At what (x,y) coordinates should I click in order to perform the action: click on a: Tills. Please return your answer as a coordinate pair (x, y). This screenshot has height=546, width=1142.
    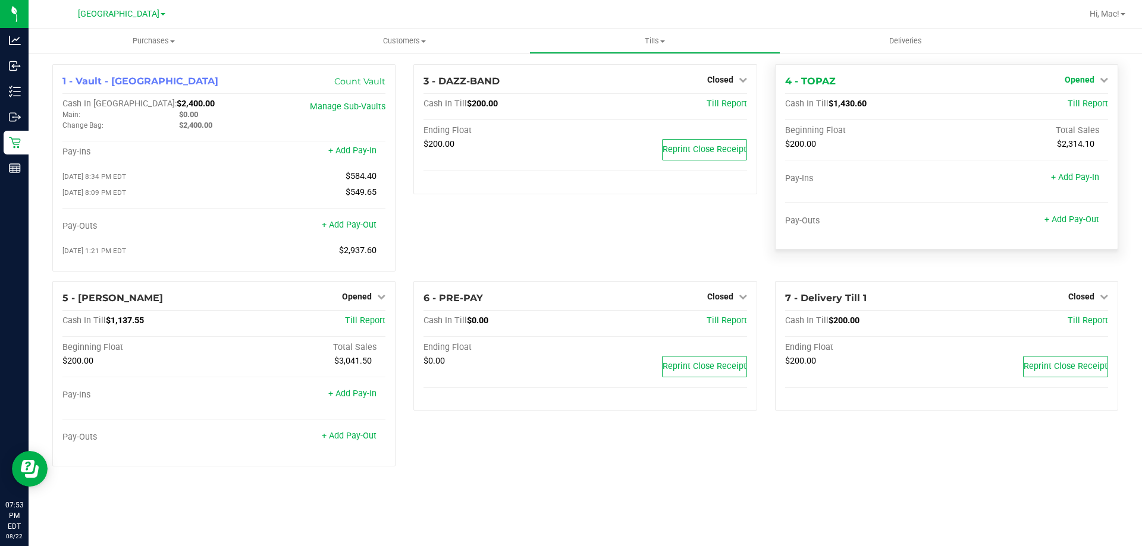
    Looking at the image, I should click on (654, 41).